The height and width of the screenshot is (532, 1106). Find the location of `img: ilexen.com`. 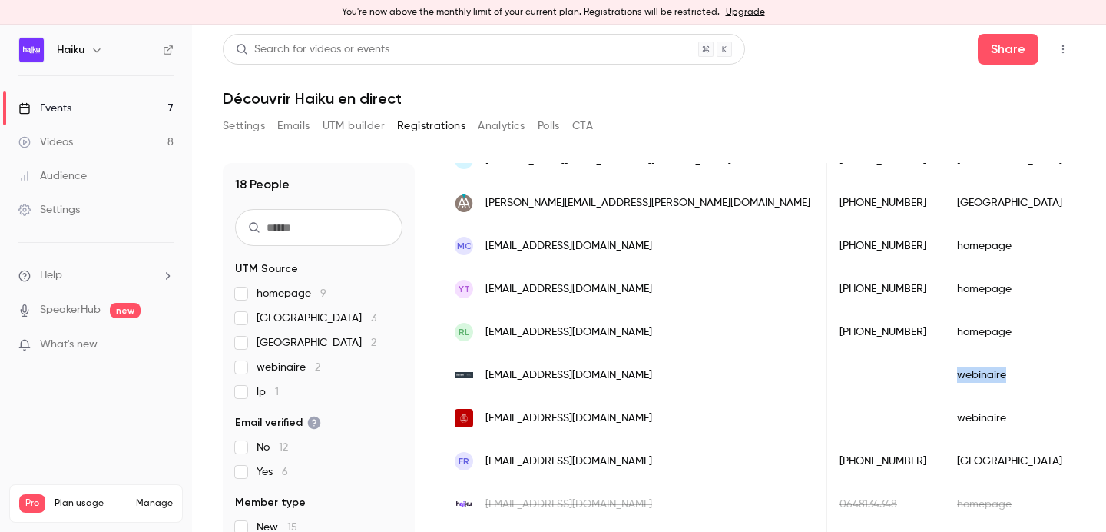

img: ilexen.com is located at coordinates (464, 375).